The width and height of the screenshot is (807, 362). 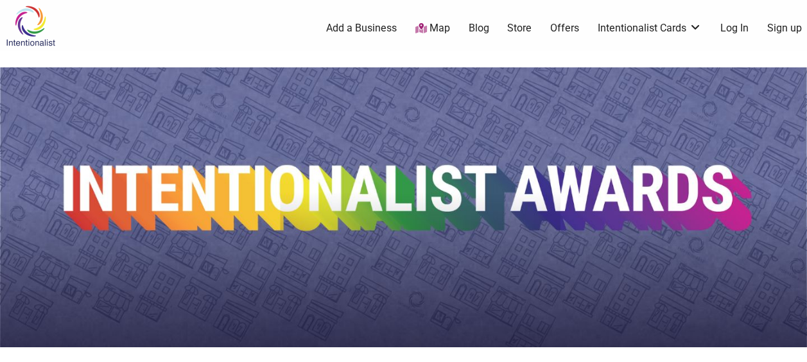 I want to click on a: Map, so click(x=433, y=28).